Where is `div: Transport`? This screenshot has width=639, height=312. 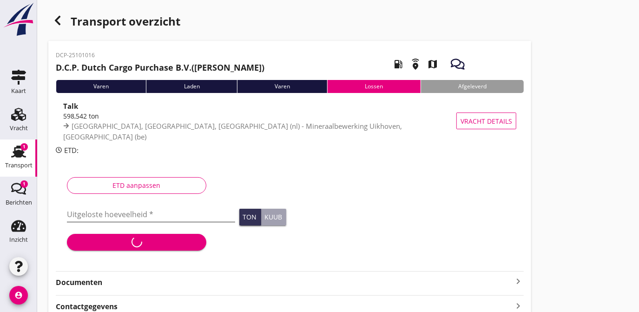 div: Transport is located at coordinates (19, 165).